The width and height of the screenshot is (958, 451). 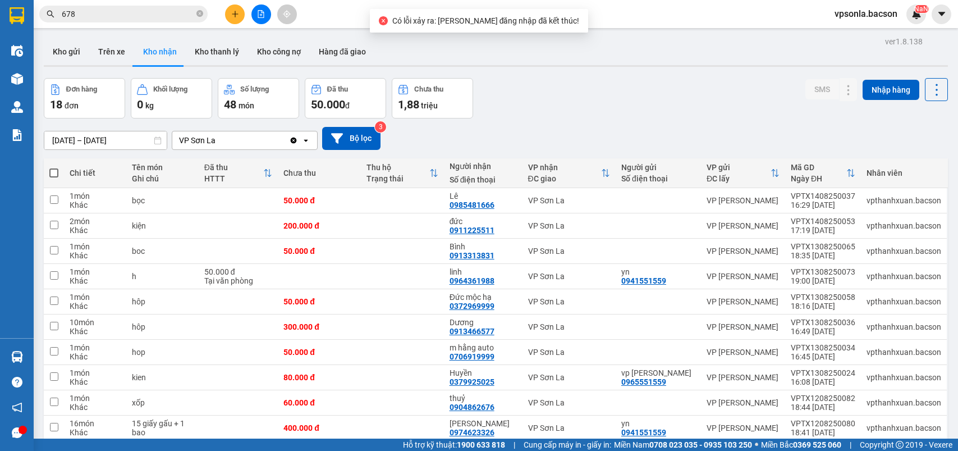 I want to click on div: thuỷ, so click(x=483, y=398).